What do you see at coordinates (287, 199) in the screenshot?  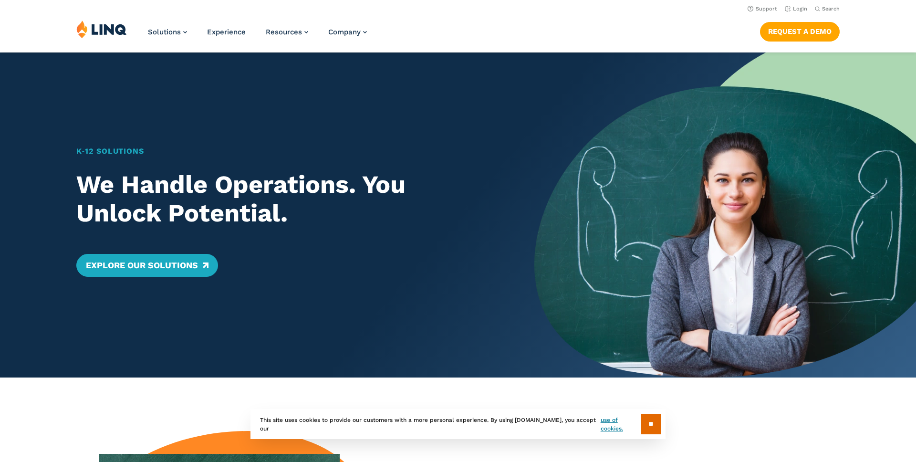 I see `h2: We Handle Operations. You Unlock Potential.` at bounding box center [287, 199].